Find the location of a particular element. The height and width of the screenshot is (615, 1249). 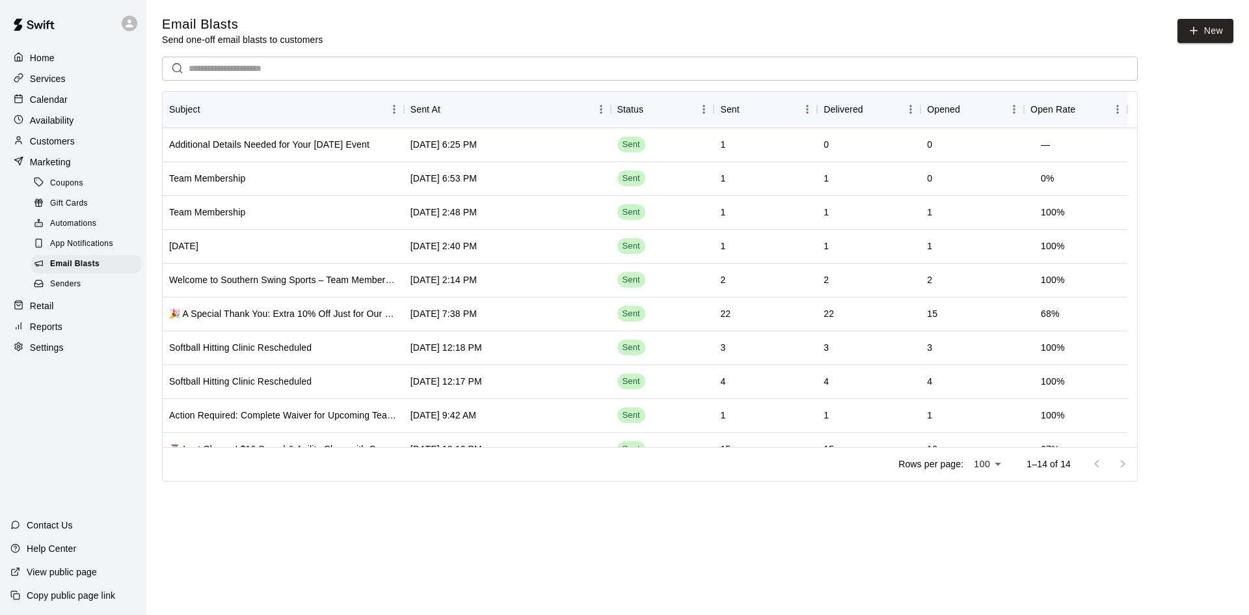

div: Marketing is located at coordinates (73, 162).